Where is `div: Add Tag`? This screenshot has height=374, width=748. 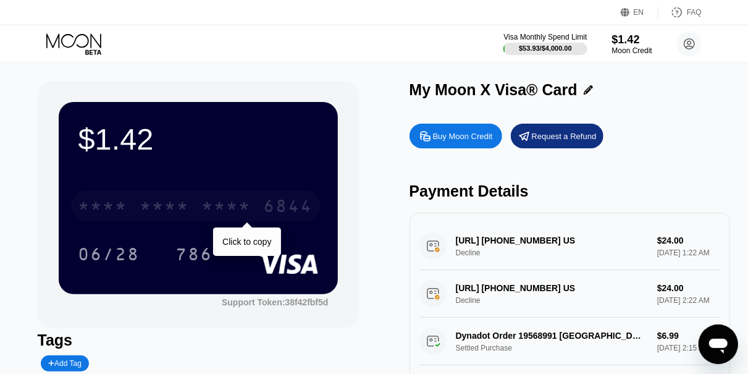 div: Add Tag is located at coordinates (65, 363).